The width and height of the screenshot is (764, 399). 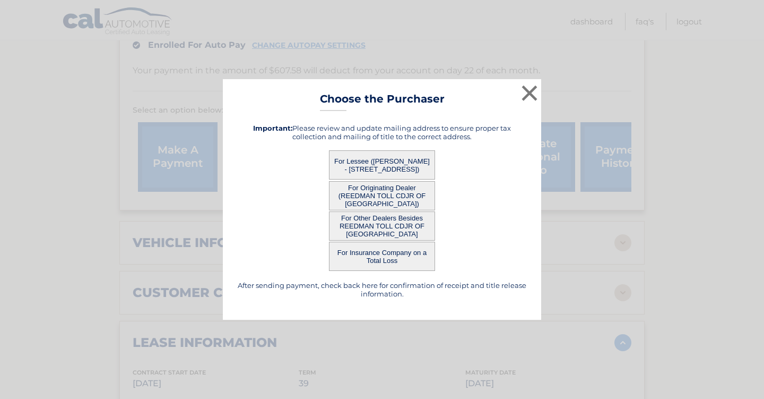 I want to click on strong: Important:, so click(x=273, y=128).